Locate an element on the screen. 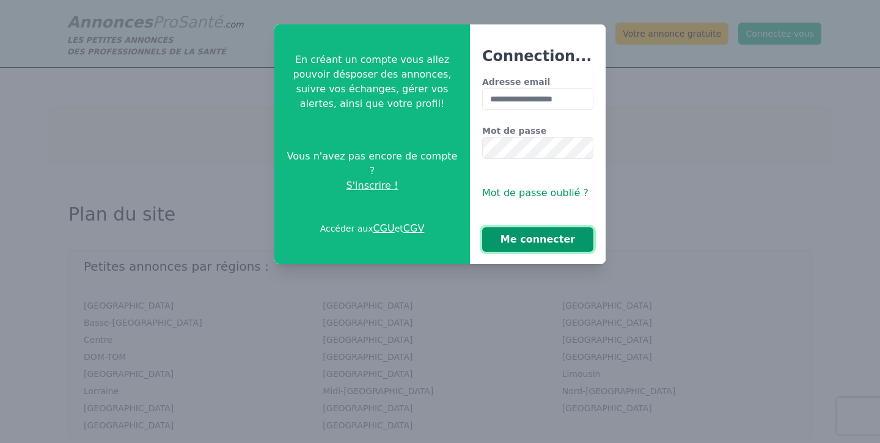  a: CGV is located at coordinates (414, 228).